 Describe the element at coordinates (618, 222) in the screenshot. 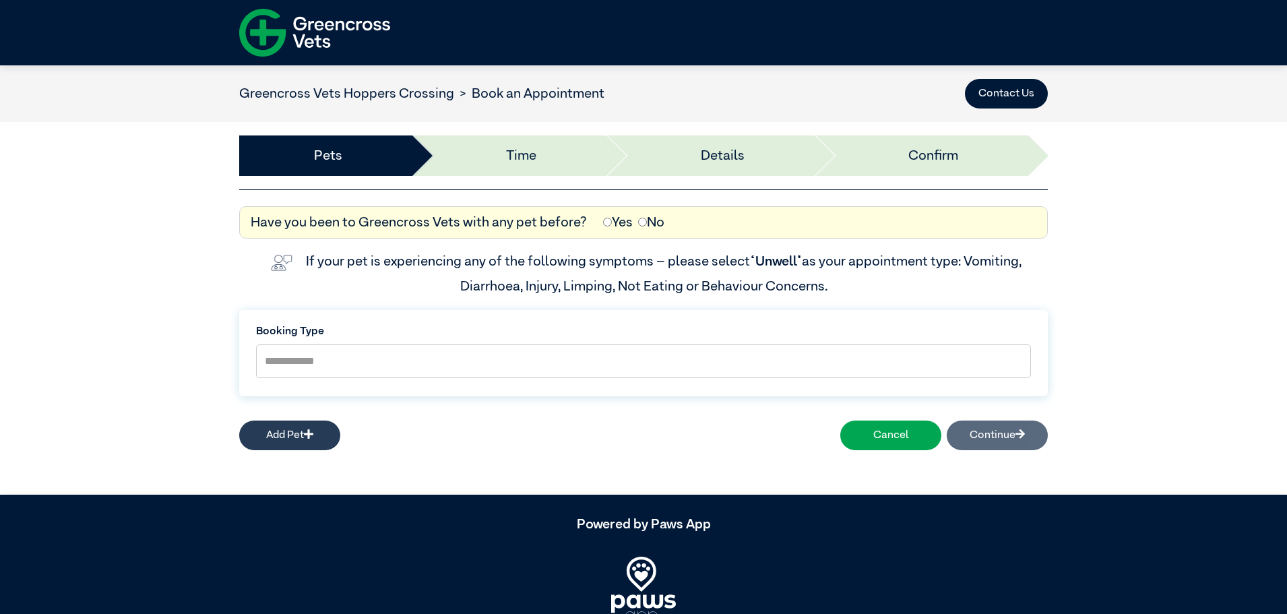

I see `label: Yes` at that location.